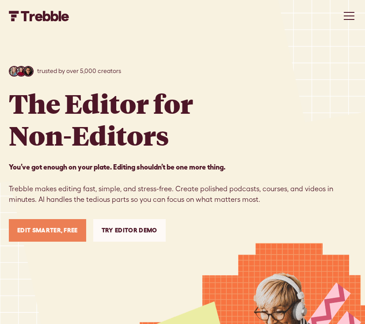 The image size is (365, 324). What do you see at coordinates (130, 230) in the screenshot?
I see `a: Try Editor Demo` at bounding box center [130, 230].